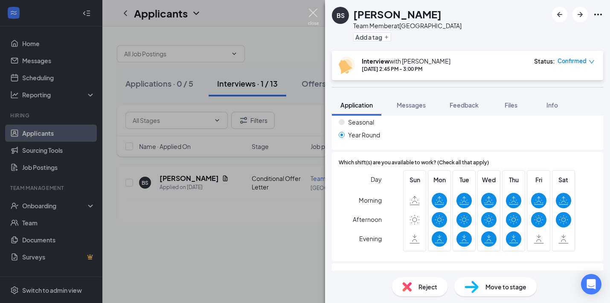 This screenshot has height=303, width=610. Describe the element at coordinates (357, 105) in the screenshot. I see `span: Application` at that location.